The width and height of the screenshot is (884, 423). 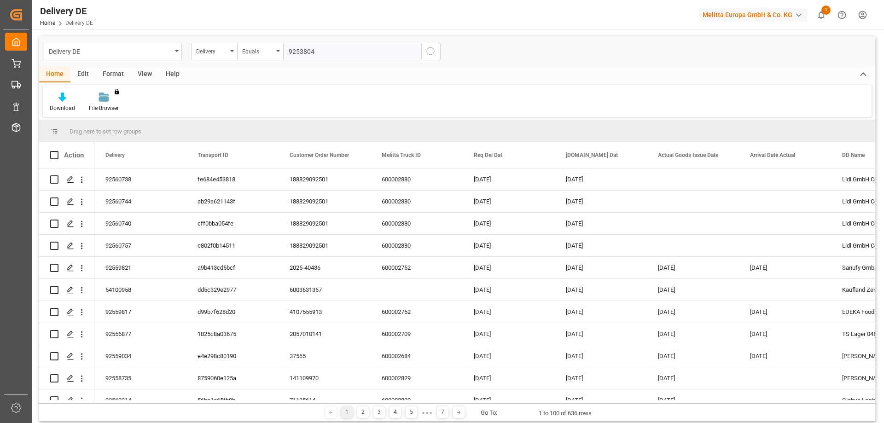 I want to click on div: ab29a621143f, so click(x=232, y=201).